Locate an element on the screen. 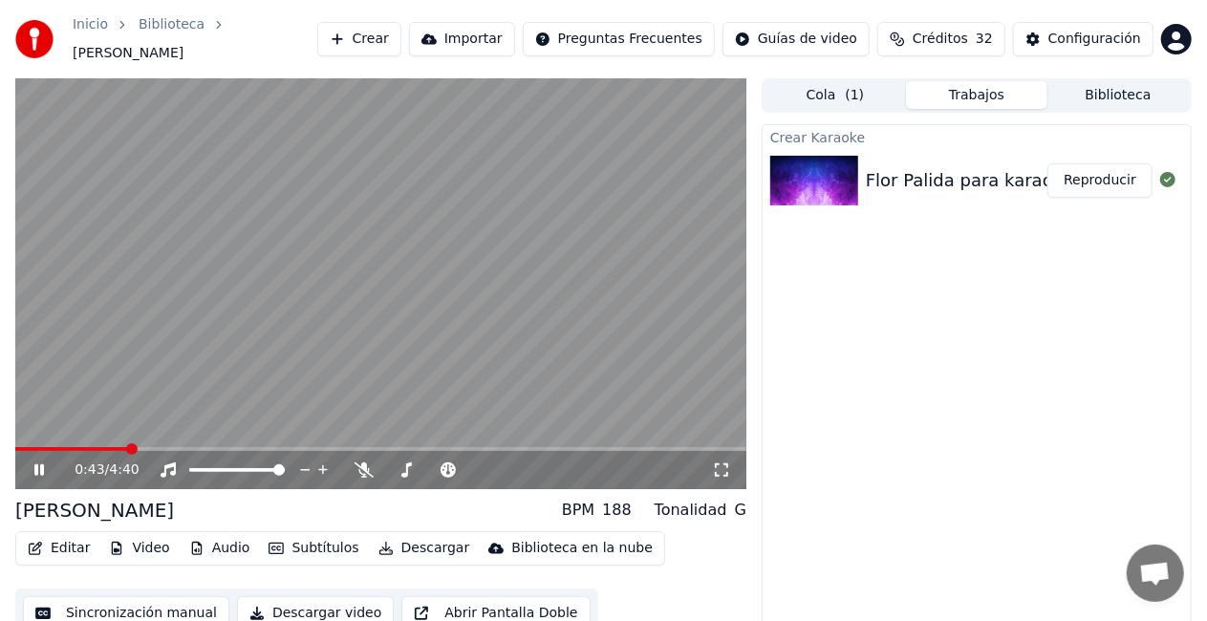 This screenshot has height=621, width=1207. button: Editar is located at coordinates (58, 549).